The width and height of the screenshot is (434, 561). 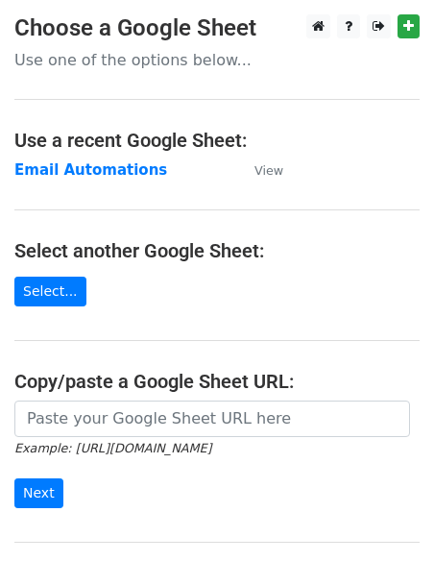 What do you see at coordinates (259, 170) in the screenshot?
I see `a: View` at bounding box center [259, 170].